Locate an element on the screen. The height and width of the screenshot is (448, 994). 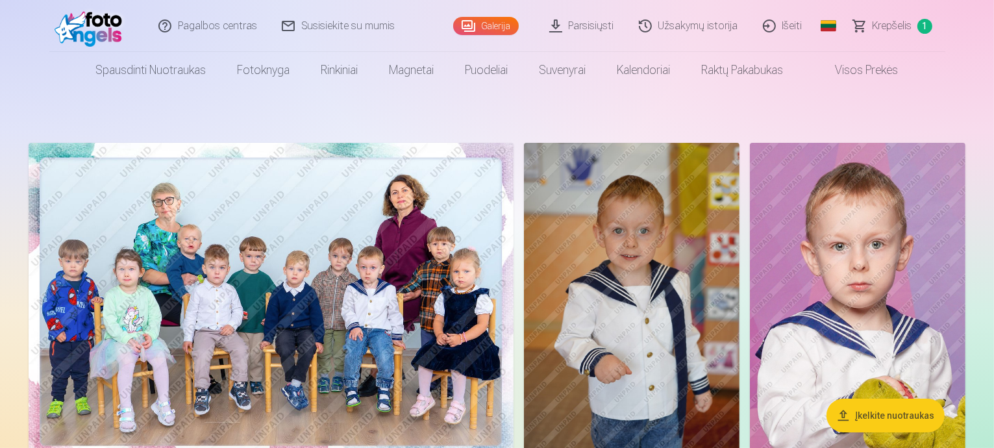
a: Fotoknyga is located at coordinates (264, 70).